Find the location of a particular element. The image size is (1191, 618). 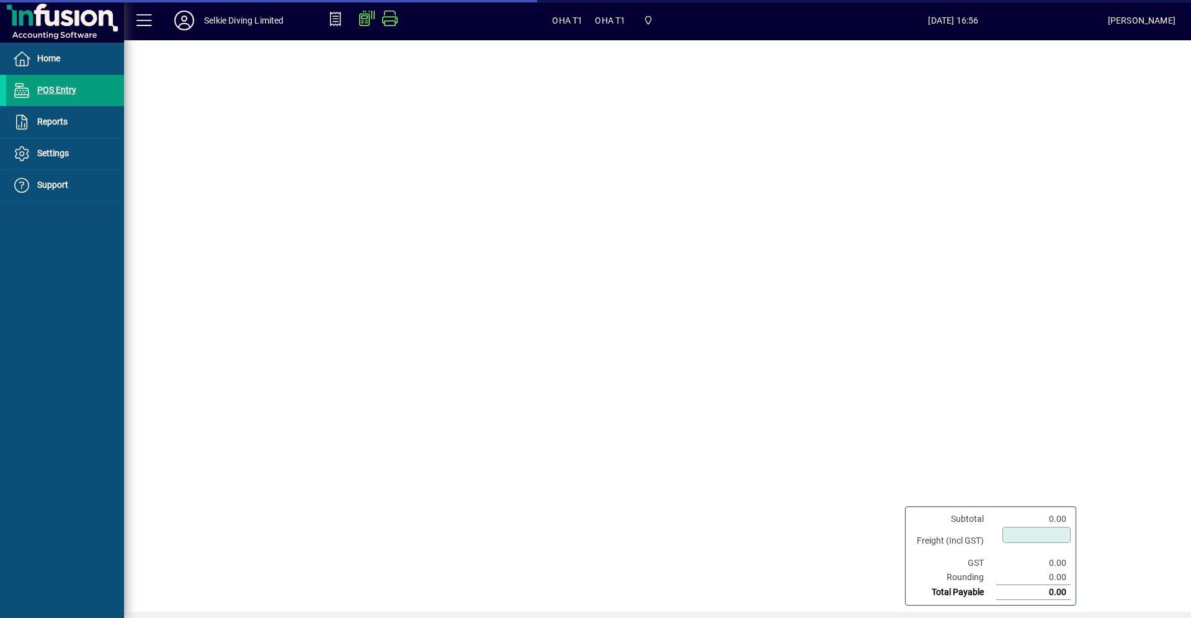

td: Rounding is located at coordinates (953, 578).